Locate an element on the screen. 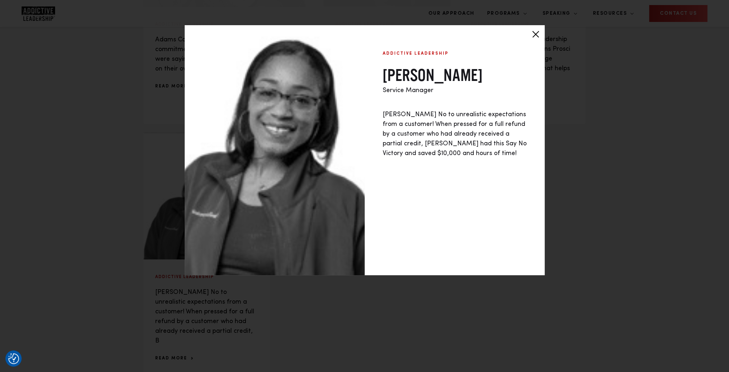 Image resolution: width=729 pixels, height=372 pixels. img: Revisit consent button is located at coordinates (14, 359).